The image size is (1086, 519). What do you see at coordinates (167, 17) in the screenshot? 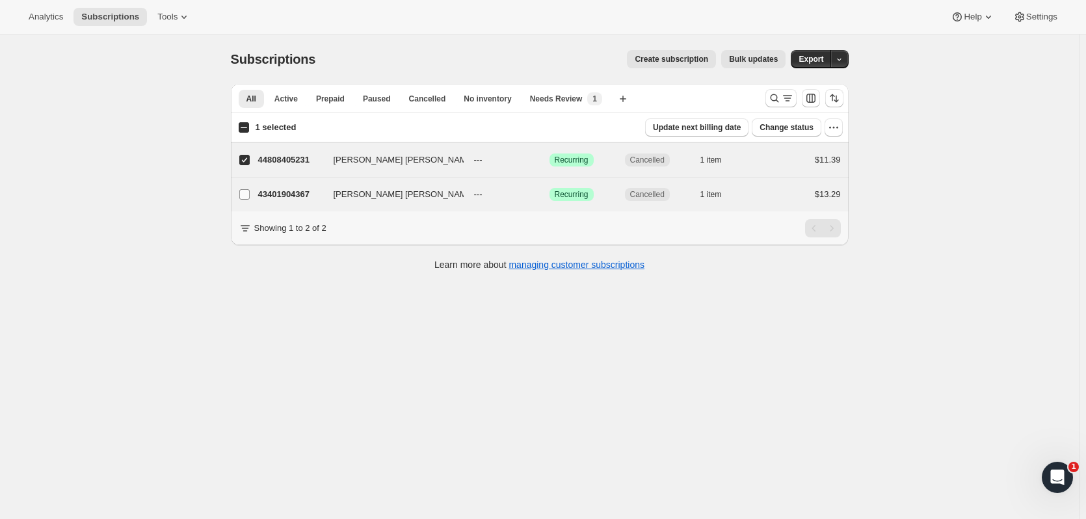
I see `span: Tools` at bounding box center [167, 17].